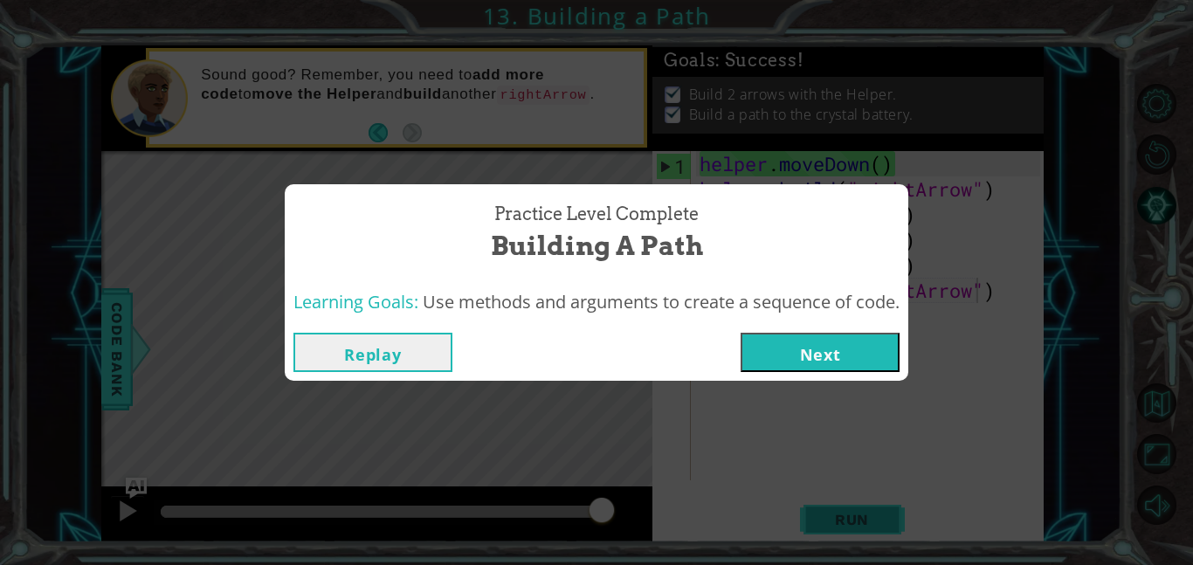 This screenshot has width=1193, height=565. What do you see at coordinates (597, 245) in the screenshot?
I see `span: Building a Path` at bounding box center [597, 245].